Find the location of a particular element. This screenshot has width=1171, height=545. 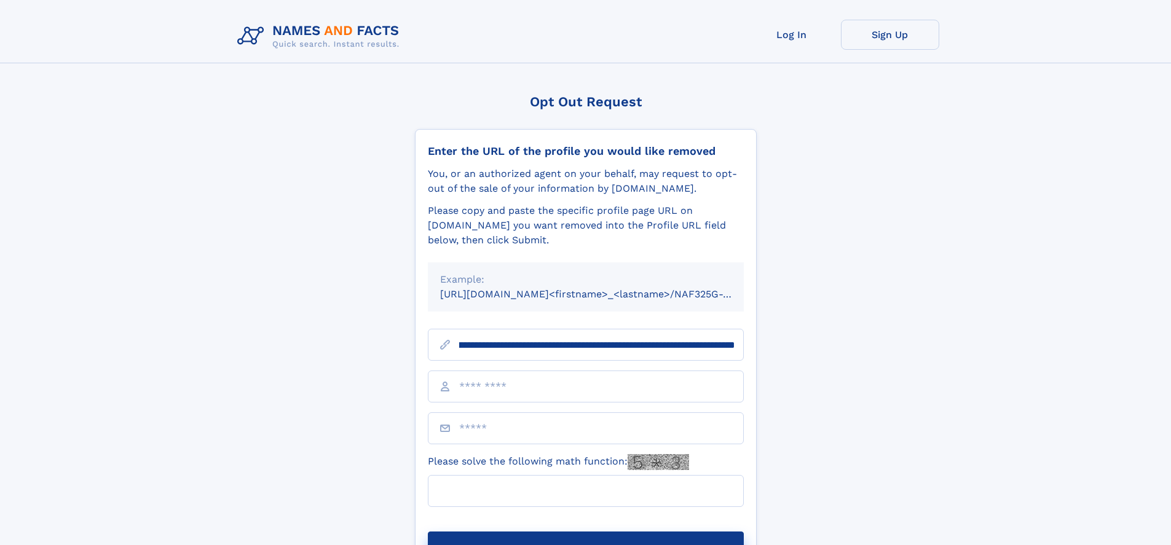

a: Log In is located at coordinates (791, 34).